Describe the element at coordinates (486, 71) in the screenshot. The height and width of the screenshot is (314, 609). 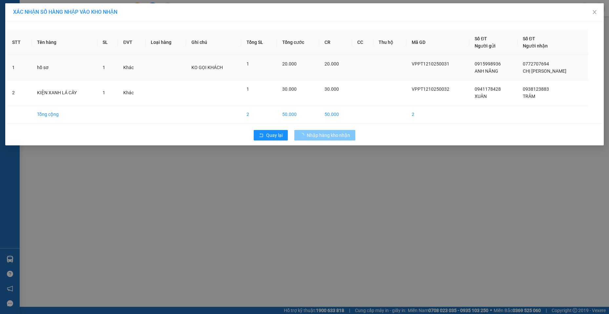
I see `span: ANH NĂNG` at that location.